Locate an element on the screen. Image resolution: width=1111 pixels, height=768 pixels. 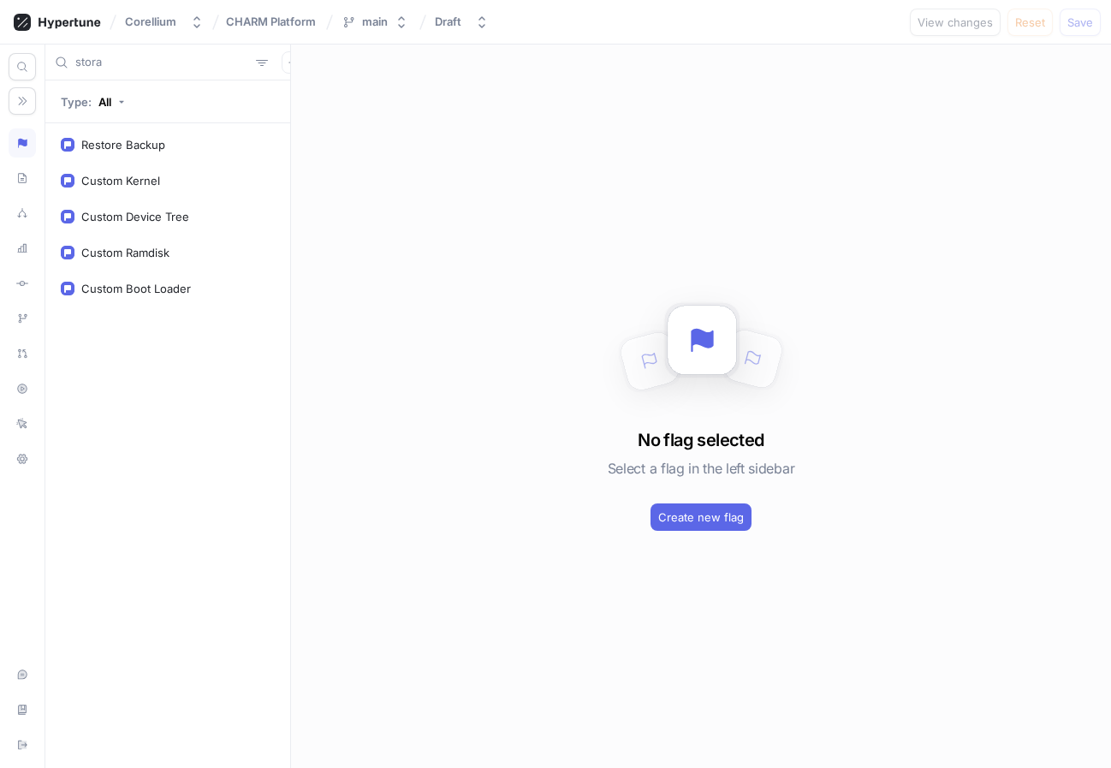
div: Logs is located at coordinates (22, 424).